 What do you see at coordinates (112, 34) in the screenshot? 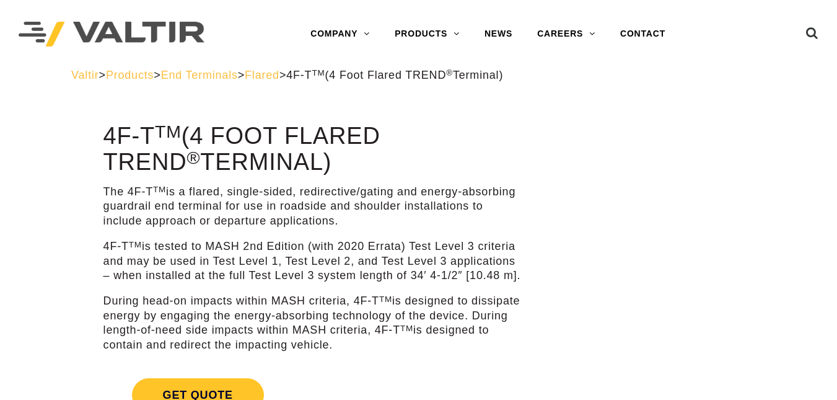
I see `img: Valtir` at bounding box center [112, 34].